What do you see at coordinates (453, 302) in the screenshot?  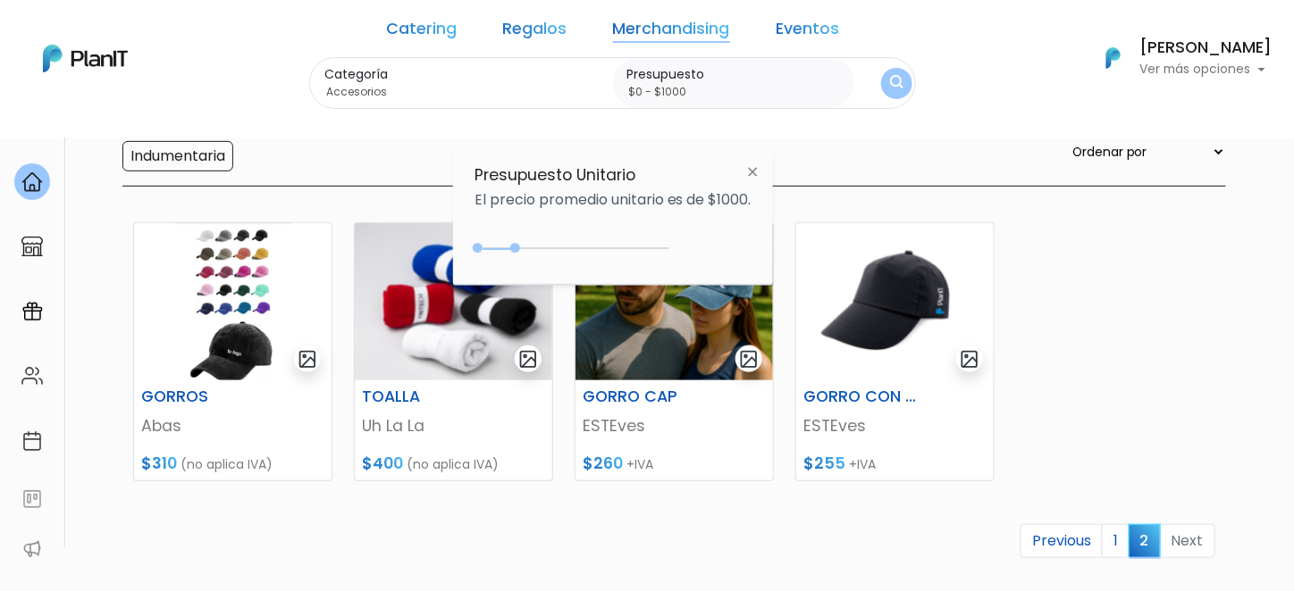 I see `img: thumb_Captura_de_pantalla_2025-06-27_163005.png` at bounding box center [453, 302].